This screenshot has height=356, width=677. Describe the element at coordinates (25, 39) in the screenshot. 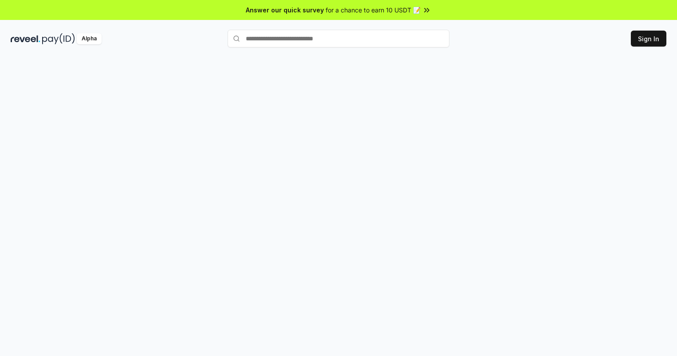

I see `img: reveel_dark` at that location.